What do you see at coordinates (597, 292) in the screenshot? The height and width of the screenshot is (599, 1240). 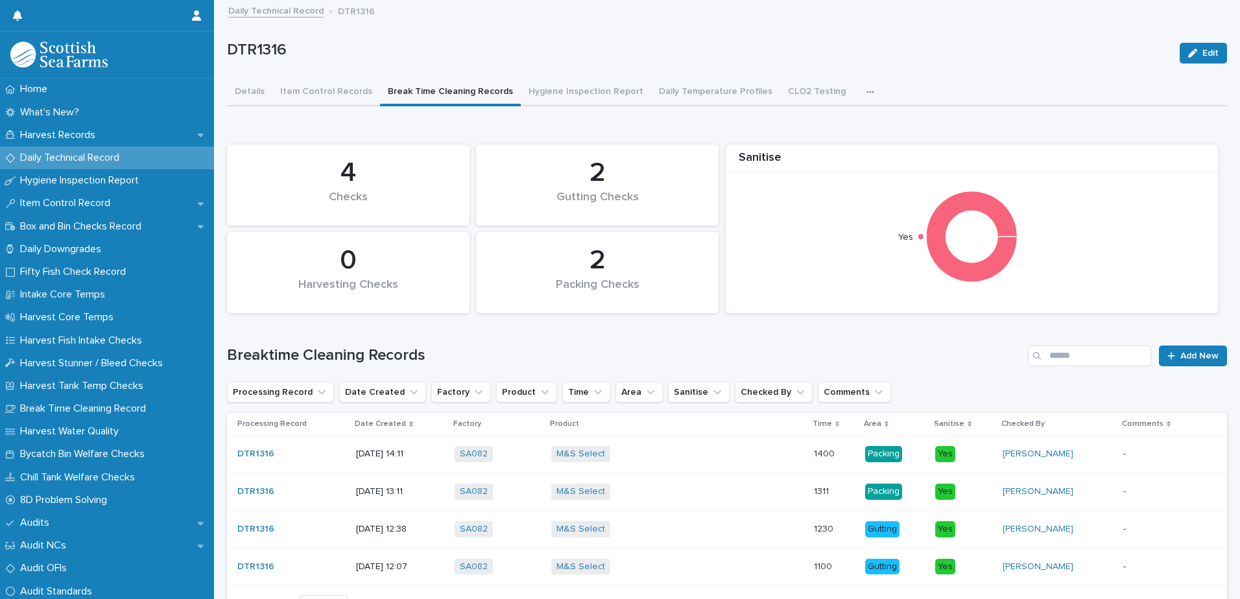 I see `div: Packing Checks` at bounding box center [597, 292].